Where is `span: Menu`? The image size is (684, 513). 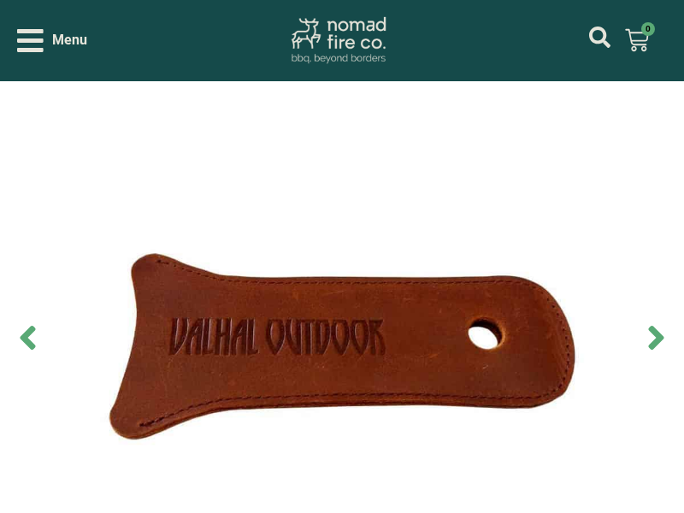
span: Menu is located at coordinates (69, 40).